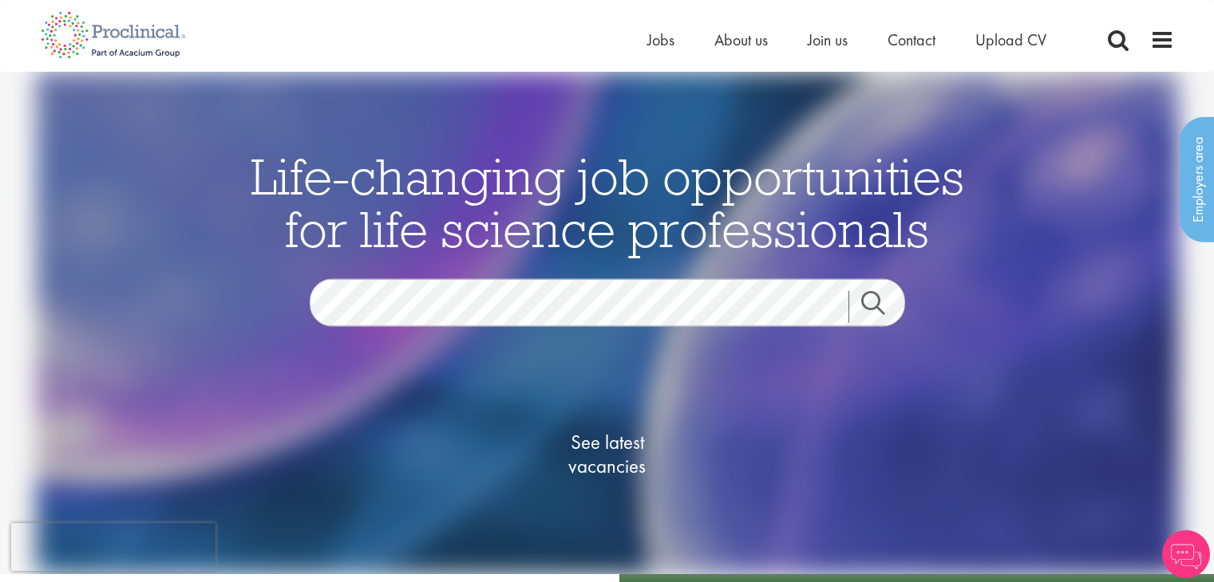  What do you see at coordinates (606, 323) in the screenshot?
I see `img: candidate home` at bounding box center [606, 323].